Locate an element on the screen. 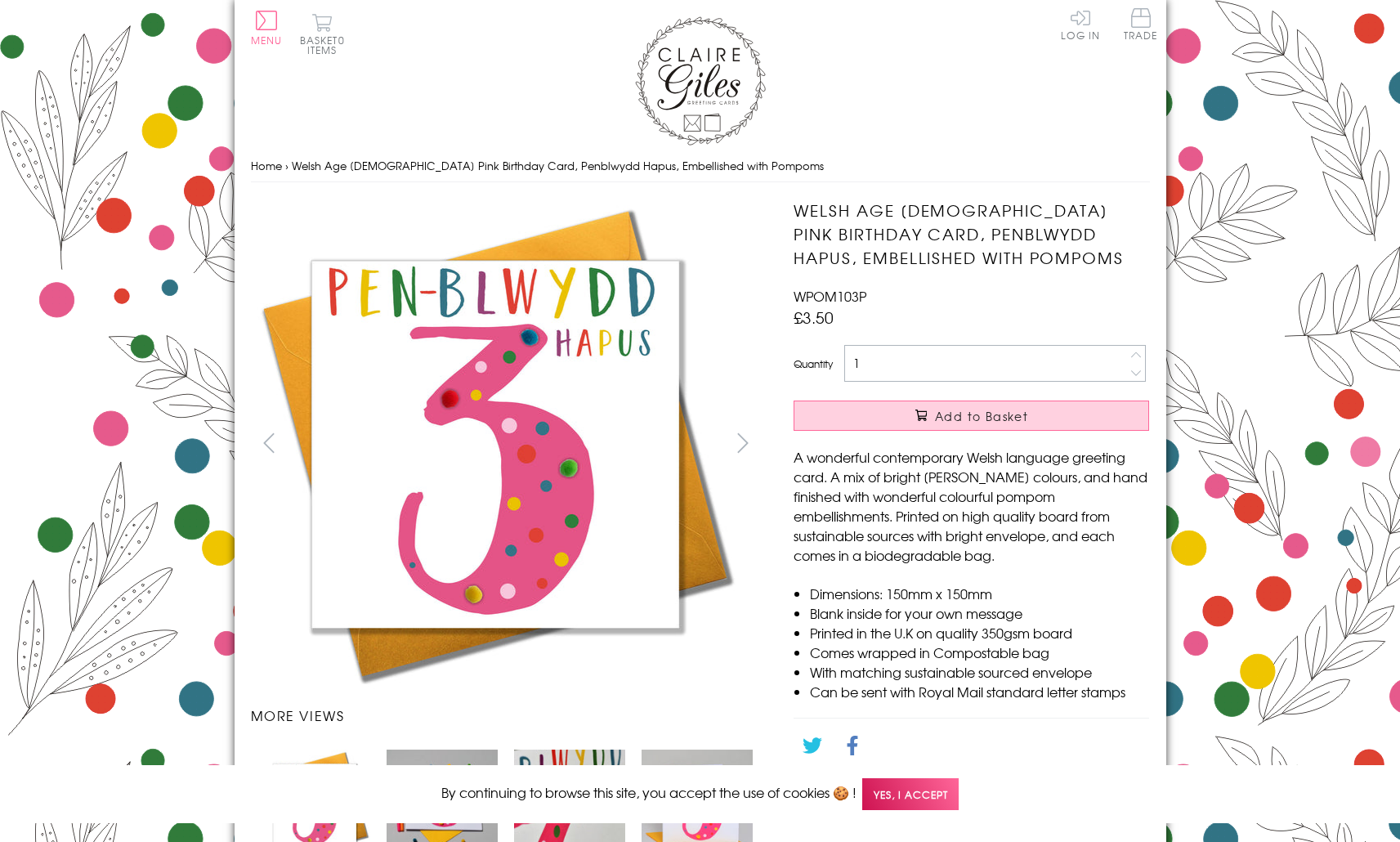  button: Add to Basket is located at coordinates (971, 415).